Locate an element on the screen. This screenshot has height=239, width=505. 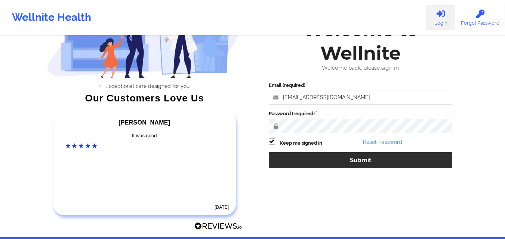
label: Password (required) is located at coordinates (361, 114).